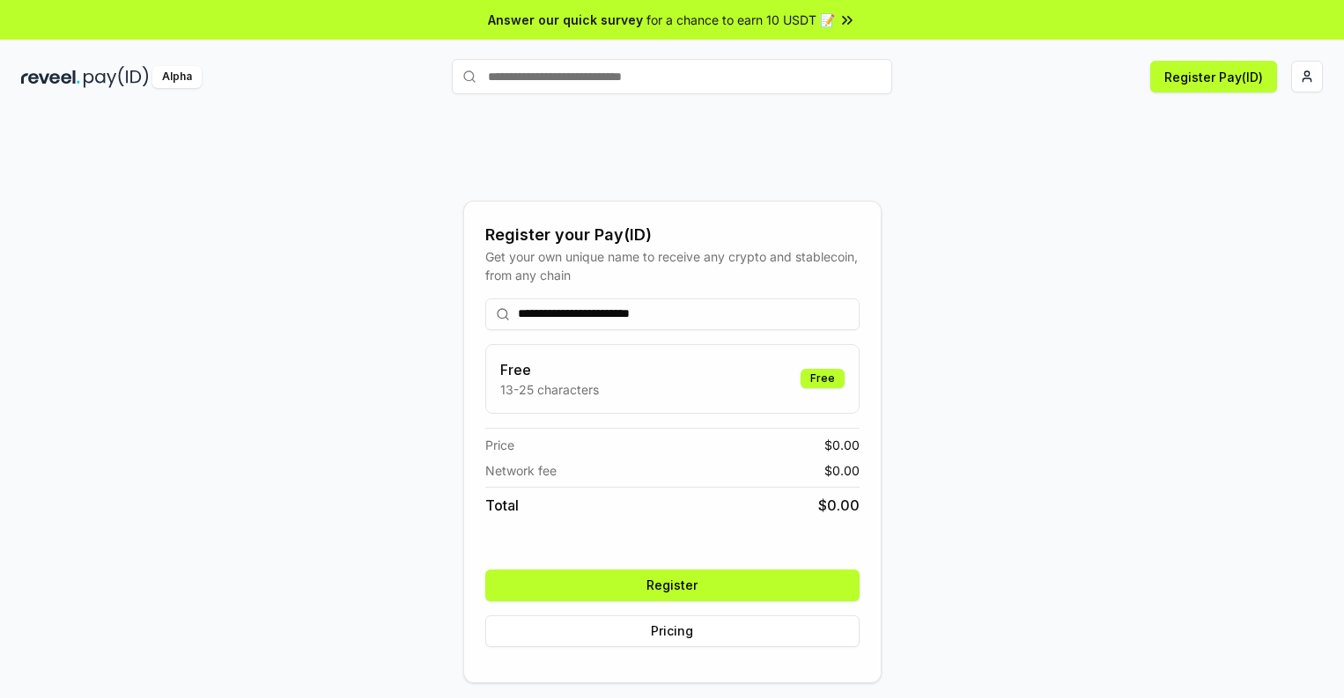  Describe the element at coordinates (177, 77) in the screenshot. I see `div: Alpha` at that location.